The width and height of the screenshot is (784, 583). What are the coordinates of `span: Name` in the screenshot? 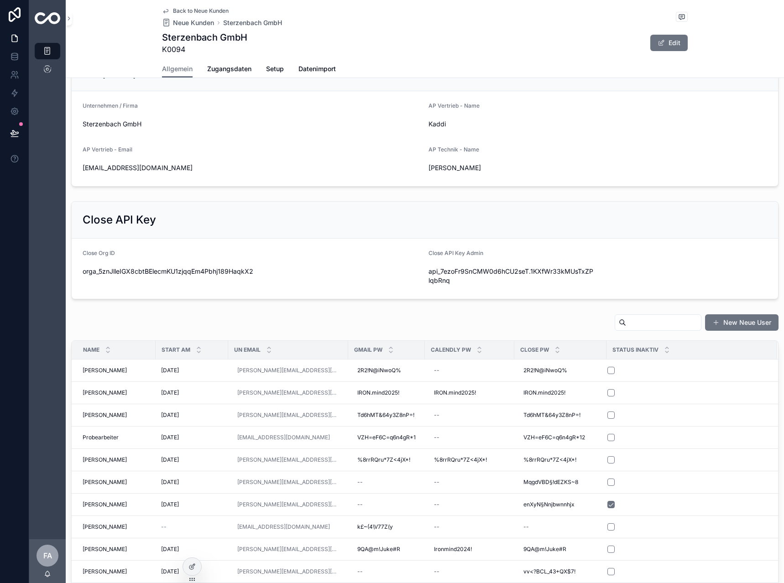 It's located at (91, 350).